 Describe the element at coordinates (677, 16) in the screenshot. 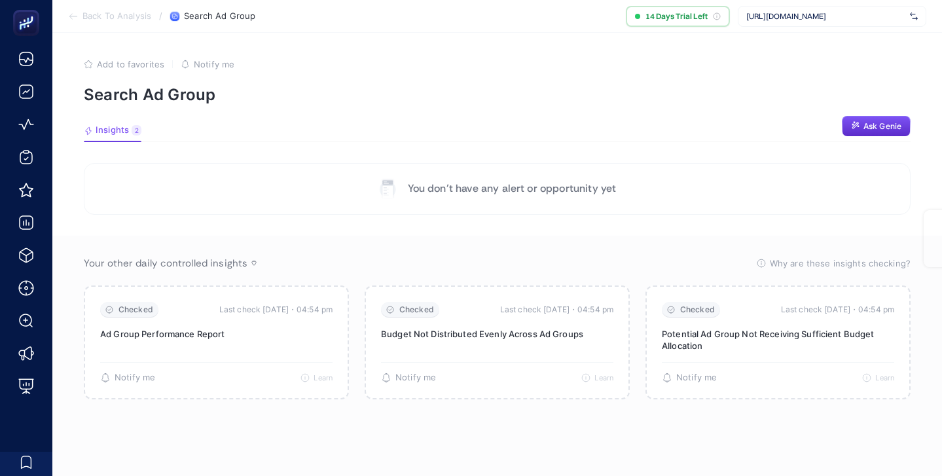

I see `span: 14 Days Trial Left` at that location.